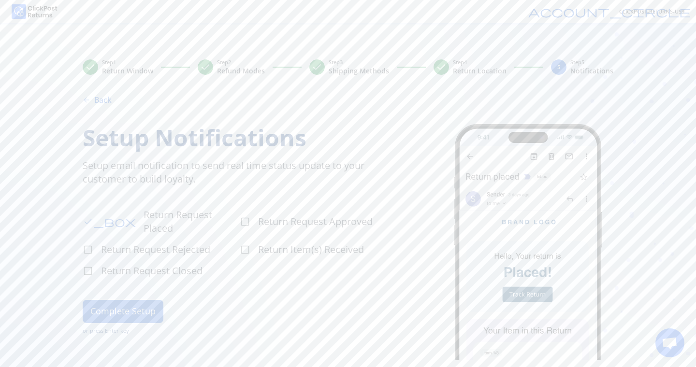 This screenshot has width=696, height=367. What do you see at coordinates (128, 71) in the screenshot?
I see `span: Return Window` at bounding box center [128, 71].